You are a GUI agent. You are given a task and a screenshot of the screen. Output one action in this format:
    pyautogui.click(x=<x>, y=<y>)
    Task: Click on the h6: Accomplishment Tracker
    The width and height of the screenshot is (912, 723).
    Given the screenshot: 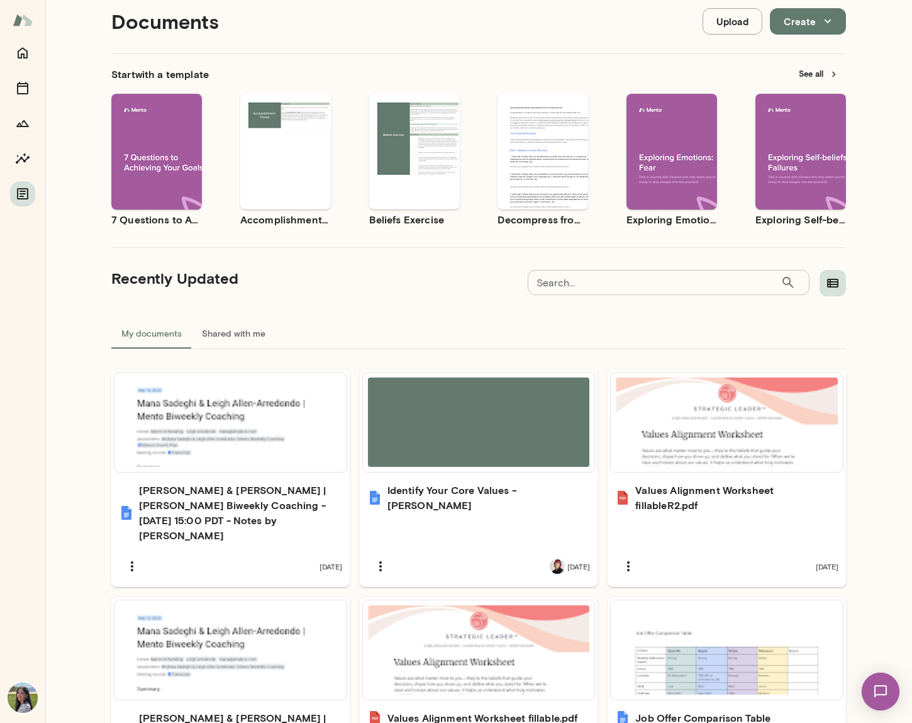 What is the action you would take?
    pyautogui.click(x=286, y=220)
    